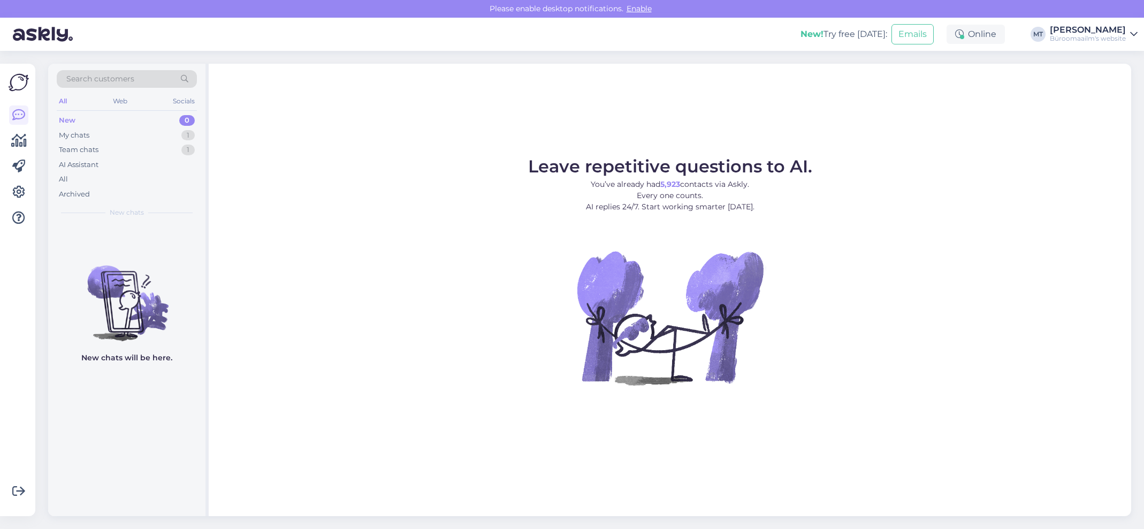 The image size is (1144, 529). Describe the element at coordinates (127, 294) in the screenshot. I see `img: No chats` at that location.